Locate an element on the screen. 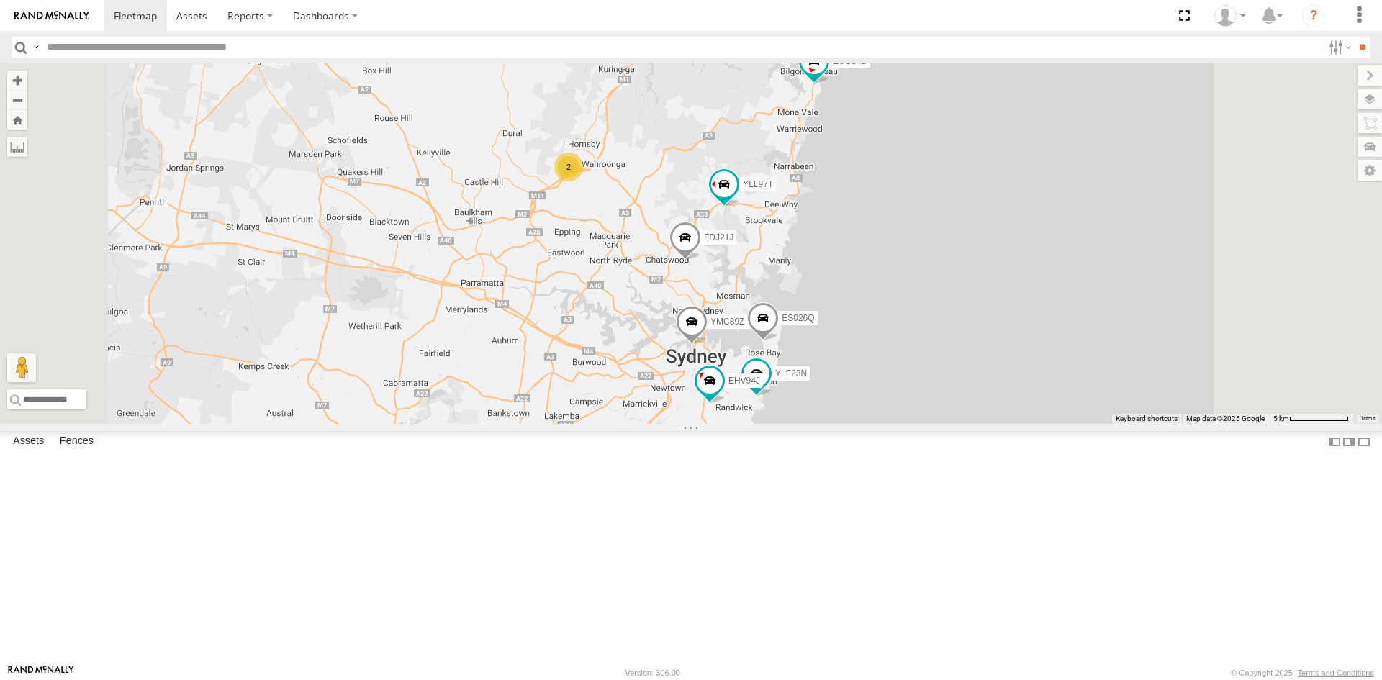  span: FDJ21J is located at coordinates (718, 237).